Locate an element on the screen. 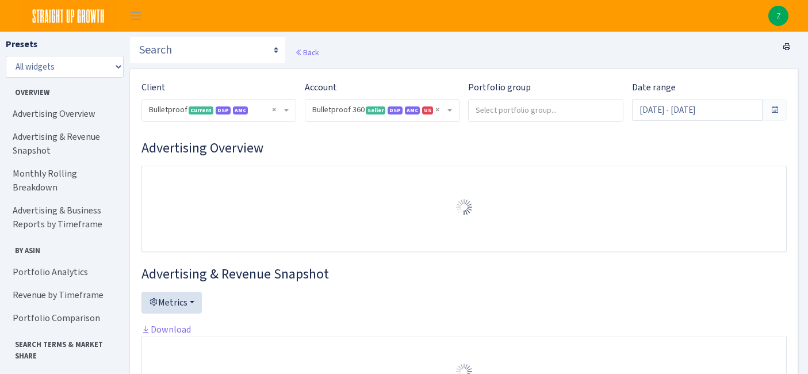 This screenshot has height=374, width=808. span: By ASIN is located at coordinates (63, 248).